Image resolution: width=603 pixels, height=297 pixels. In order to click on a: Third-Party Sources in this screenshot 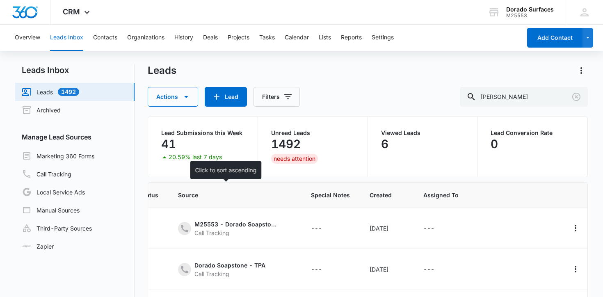, I will do `click(57, 228)`.